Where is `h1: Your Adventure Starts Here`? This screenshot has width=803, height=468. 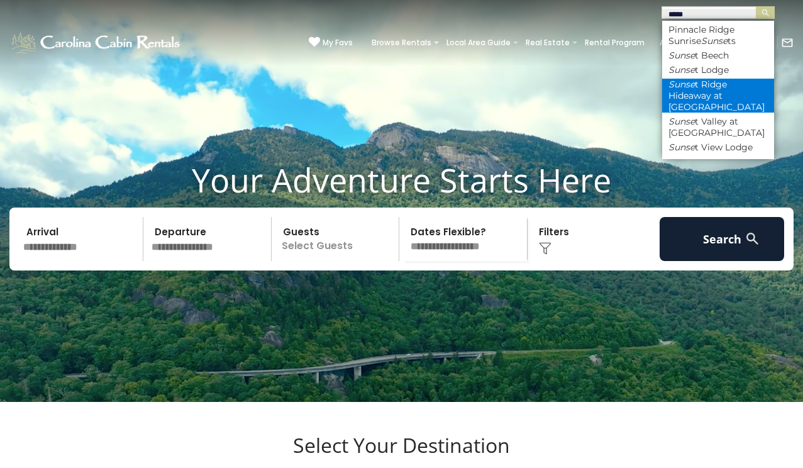 h1: Your Adventure Starts Here is located at coordinates (401, 180).